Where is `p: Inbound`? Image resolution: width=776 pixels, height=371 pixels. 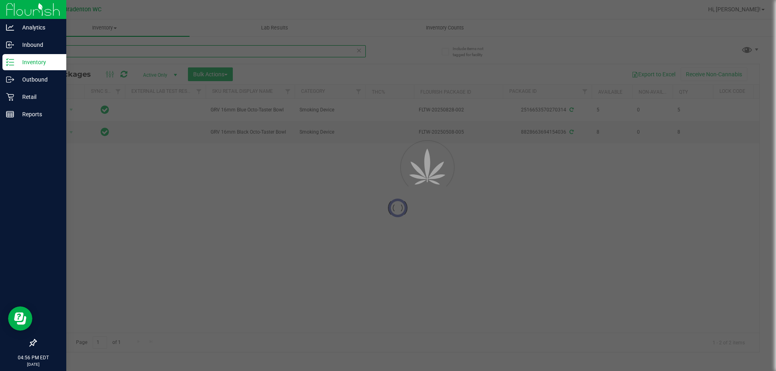 p: Inbound is located at coordinates (38, 45).